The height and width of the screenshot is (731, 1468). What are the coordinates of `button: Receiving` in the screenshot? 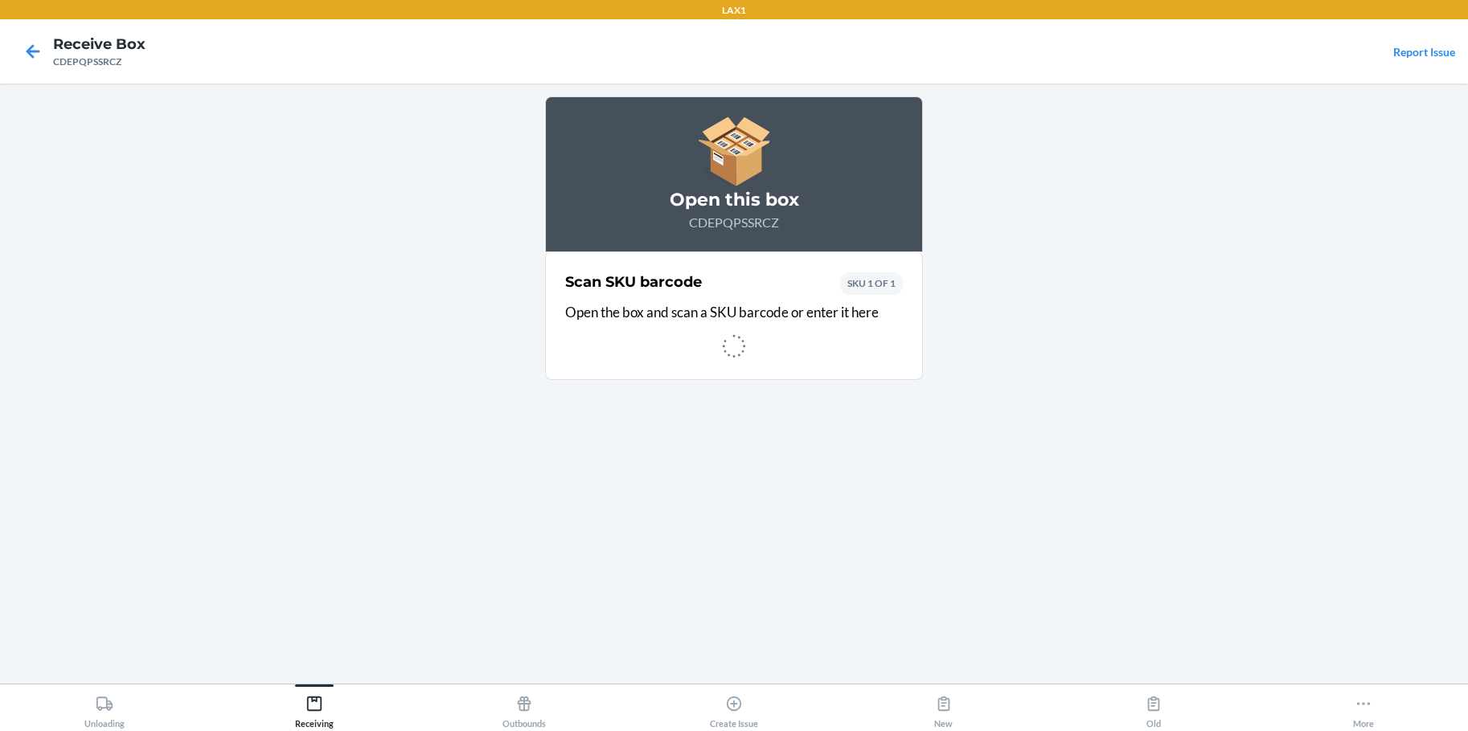 It's located at (314, 706).